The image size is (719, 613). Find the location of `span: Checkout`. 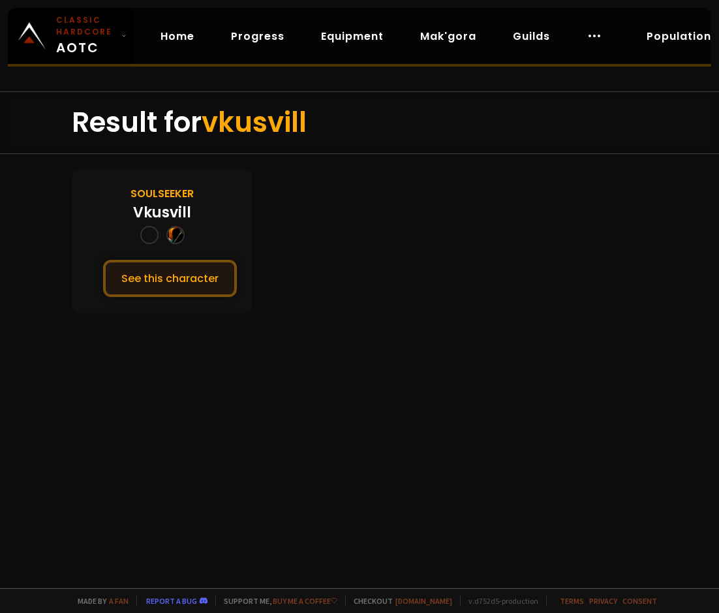

span: Checkout is located at coordinates (399, 600).